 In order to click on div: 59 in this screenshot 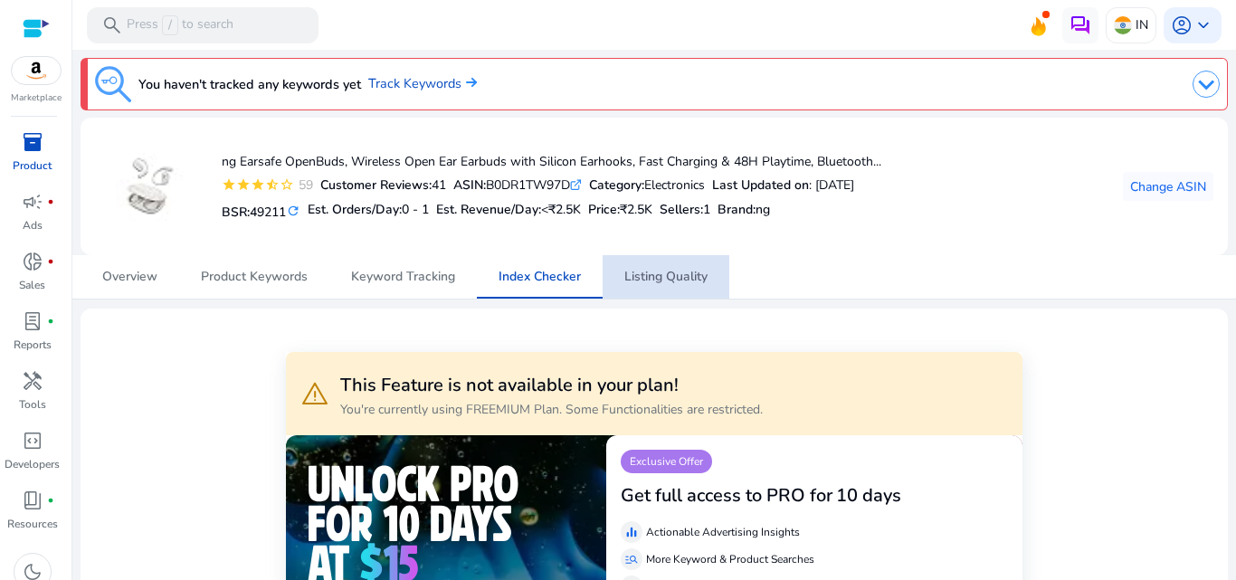, I will do `click(303, 185)`.